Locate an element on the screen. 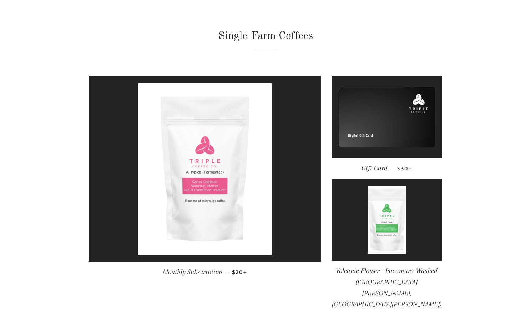 The image size is (531, 310). span: $30 is located at coordinates (405, 169).